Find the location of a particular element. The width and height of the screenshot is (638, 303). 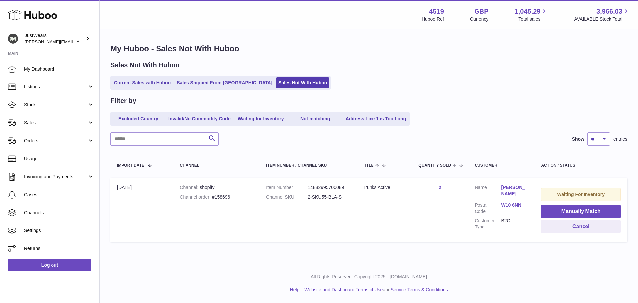

div: Huboo Ref is located at coordinates (433, 19).